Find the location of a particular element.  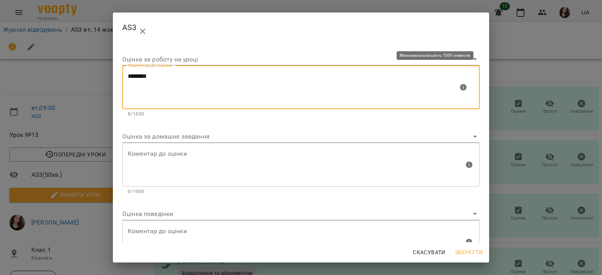

div: Максимальна кількість: 1000 символів is located at coordinates (301, 247).